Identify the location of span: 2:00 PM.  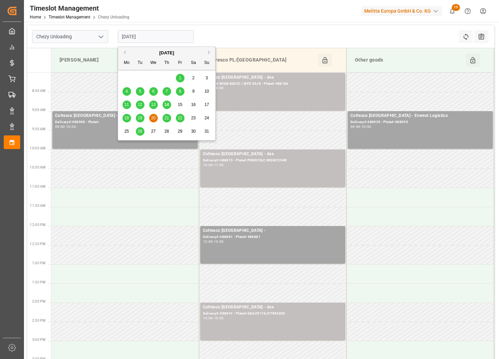
(39, 301).